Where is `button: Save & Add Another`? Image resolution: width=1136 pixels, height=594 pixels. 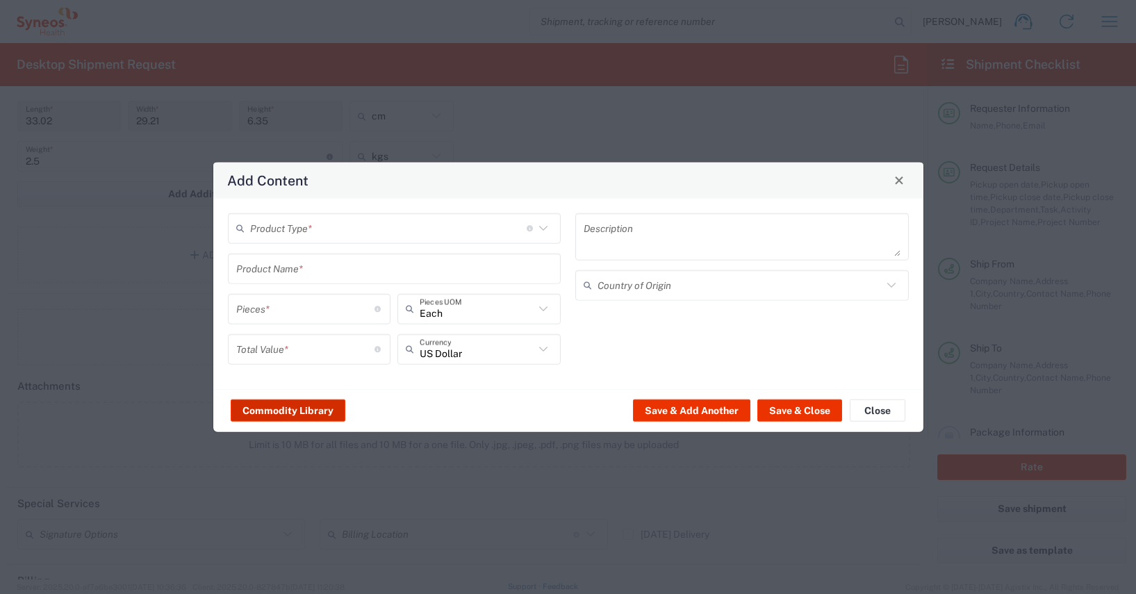 button: Save & Add Another is located at coordinates (692, 411).